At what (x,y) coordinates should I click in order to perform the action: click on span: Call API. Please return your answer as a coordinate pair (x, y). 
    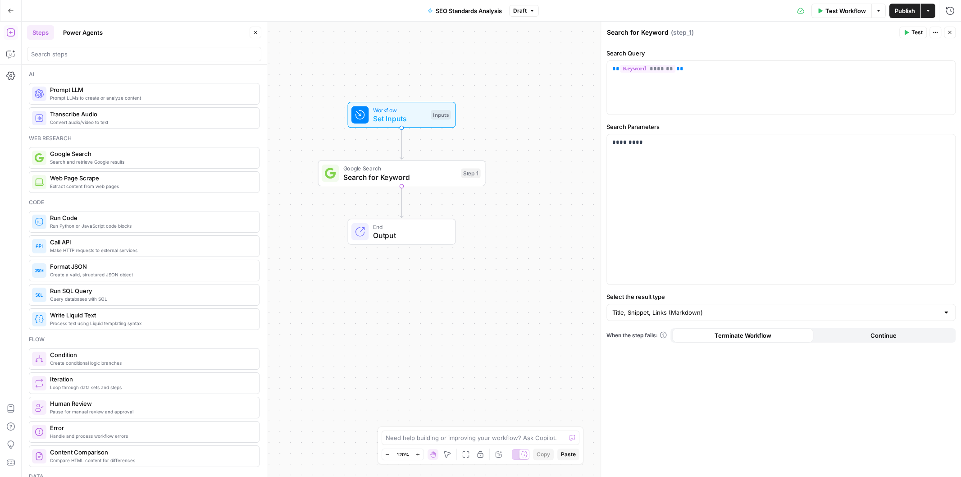
    Looking at the image, I should click on (151, 242).